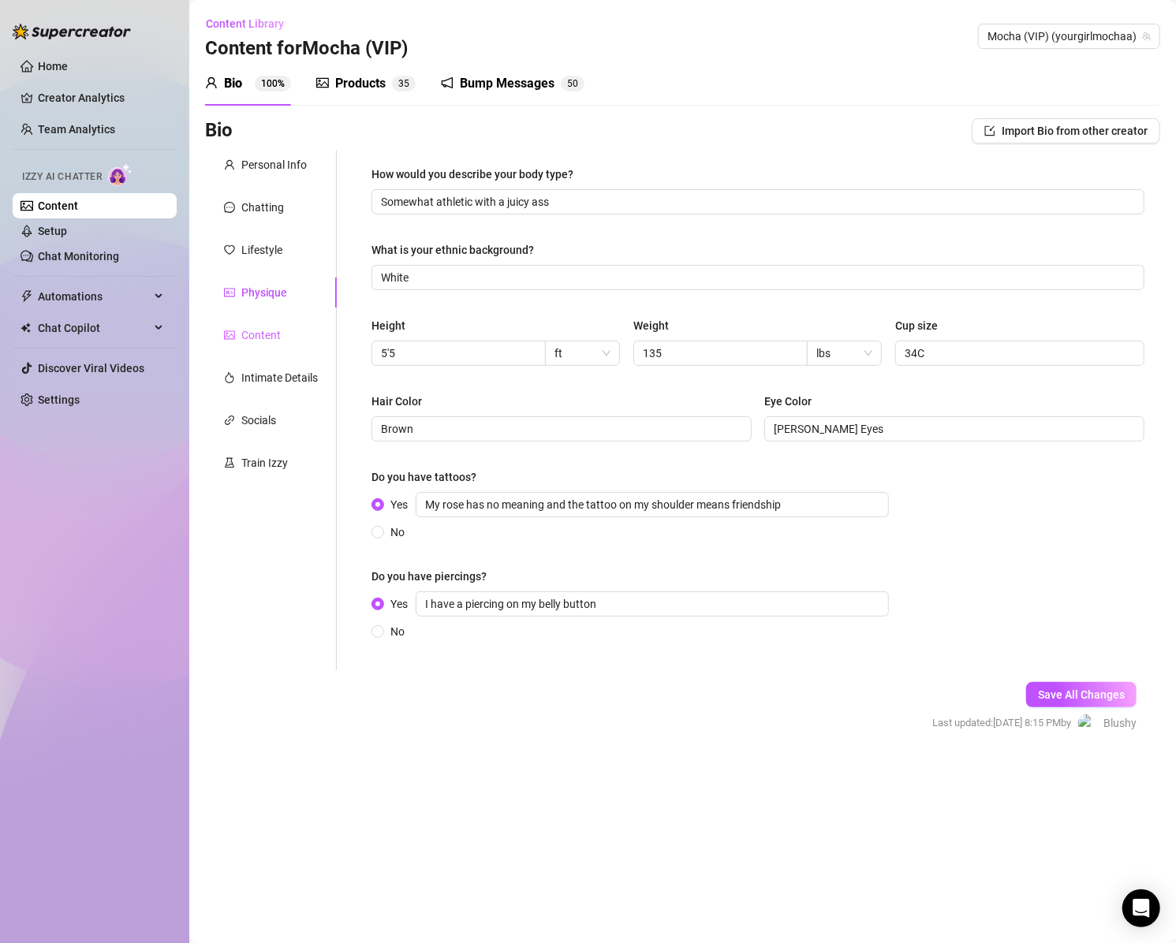  What do you see at coordinates (279, 378) in the screenshot?
I see `div: Intimate Details` at bounding box center [279, 378].